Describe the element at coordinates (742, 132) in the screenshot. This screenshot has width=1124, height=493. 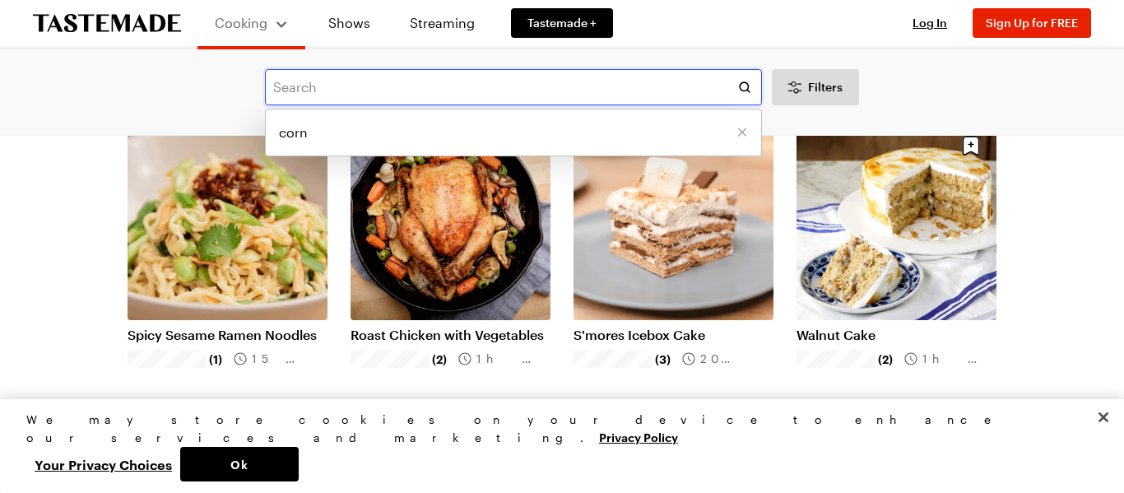
I see `button: Remove [object Object]` at that location.